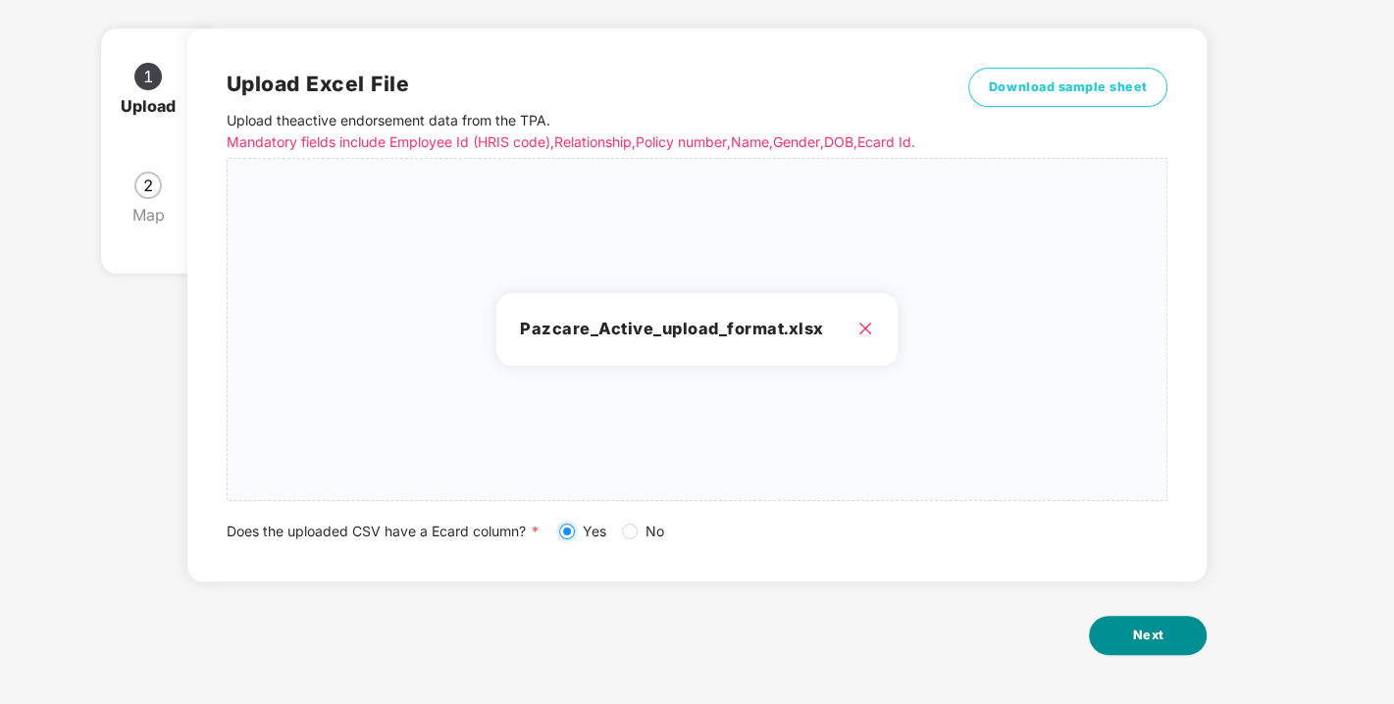 The height and width of the screenshot is (704, 1394). Describe the element at coordinates (594, 532) in the screenshot. I see `span: Yes` at that location.